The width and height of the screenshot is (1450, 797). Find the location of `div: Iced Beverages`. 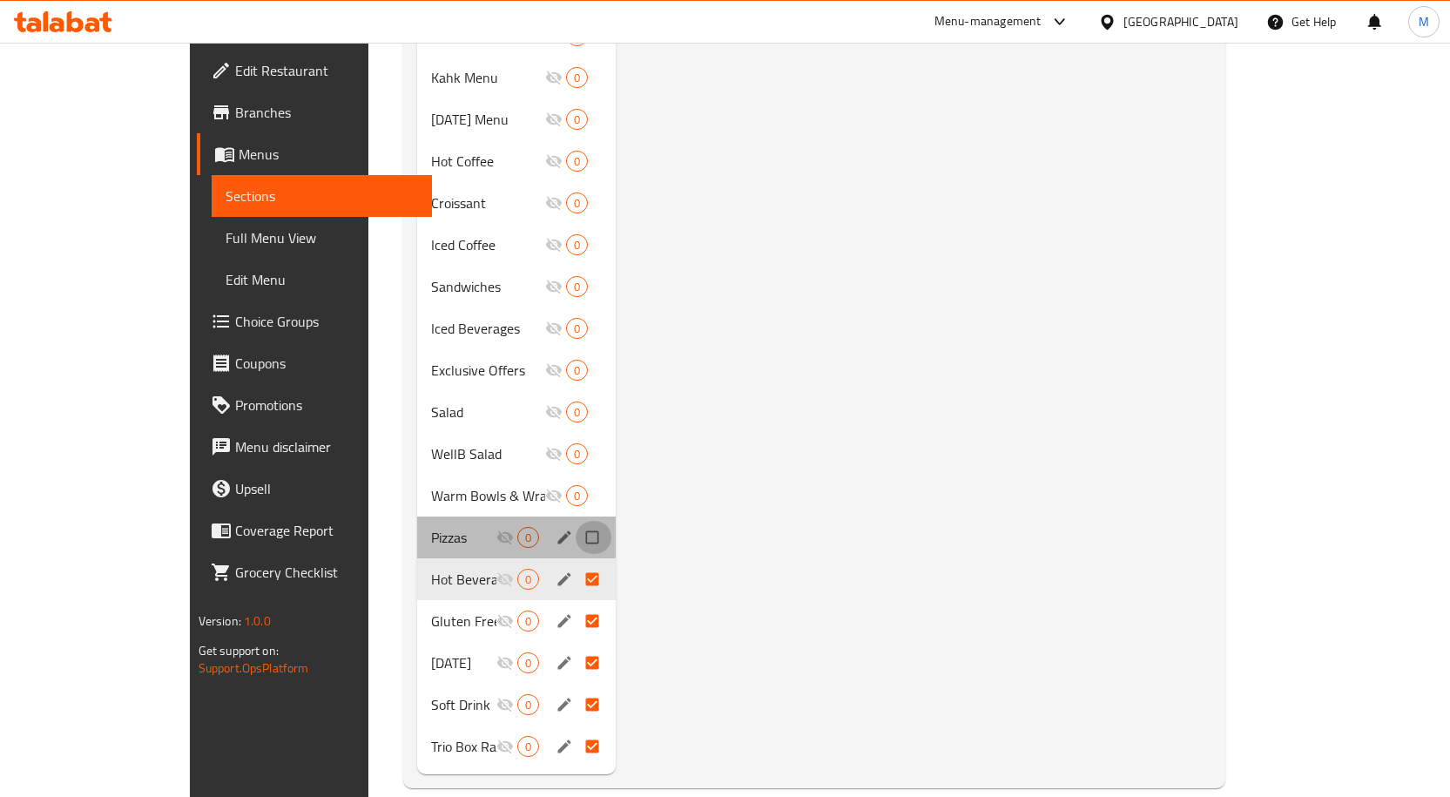

div: Iced Beverages is located at coordinates (488, 328).